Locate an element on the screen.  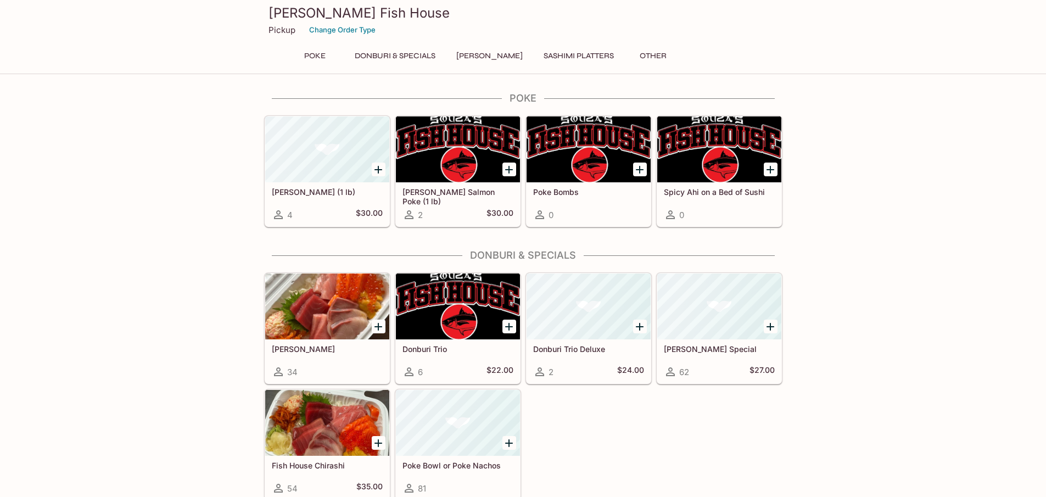
h5: $22.00 is located at coordinates (500, 372).